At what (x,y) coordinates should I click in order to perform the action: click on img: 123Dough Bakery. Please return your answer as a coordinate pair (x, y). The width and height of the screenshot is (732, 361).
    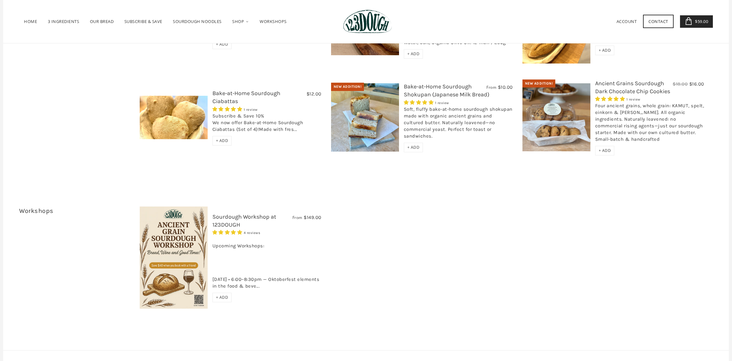
    Looking at the image, I should click on (368, 21).